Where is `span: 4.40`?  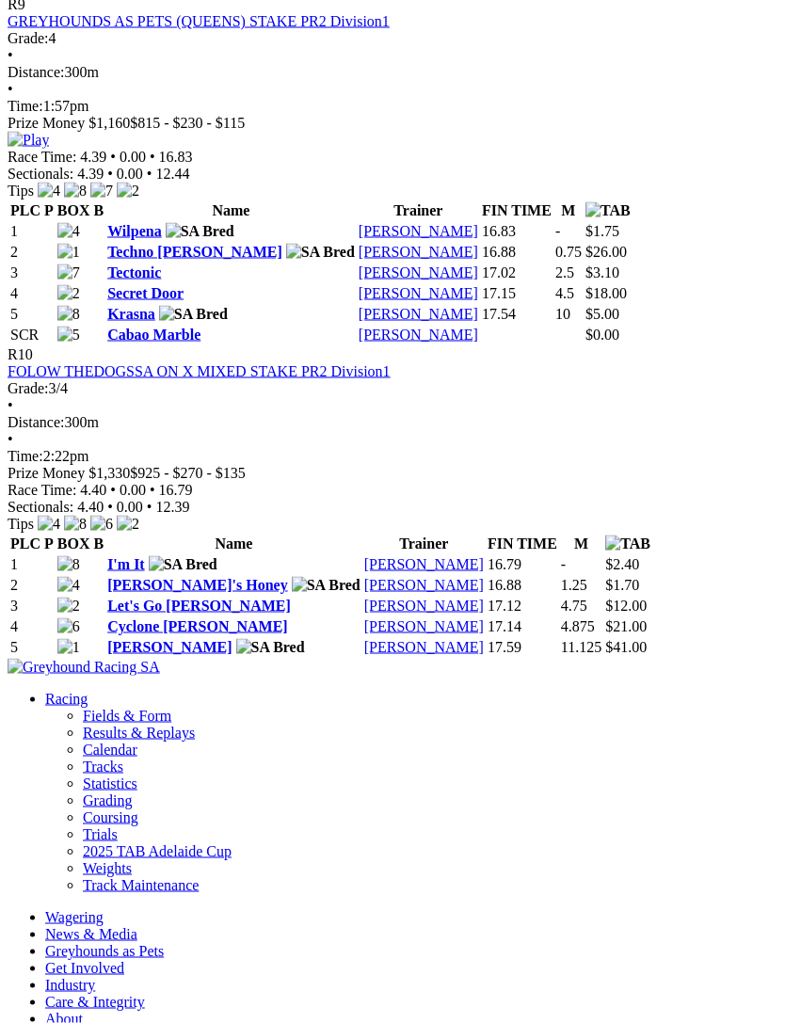 span: 4.40 is located at coordinates (93, 489).